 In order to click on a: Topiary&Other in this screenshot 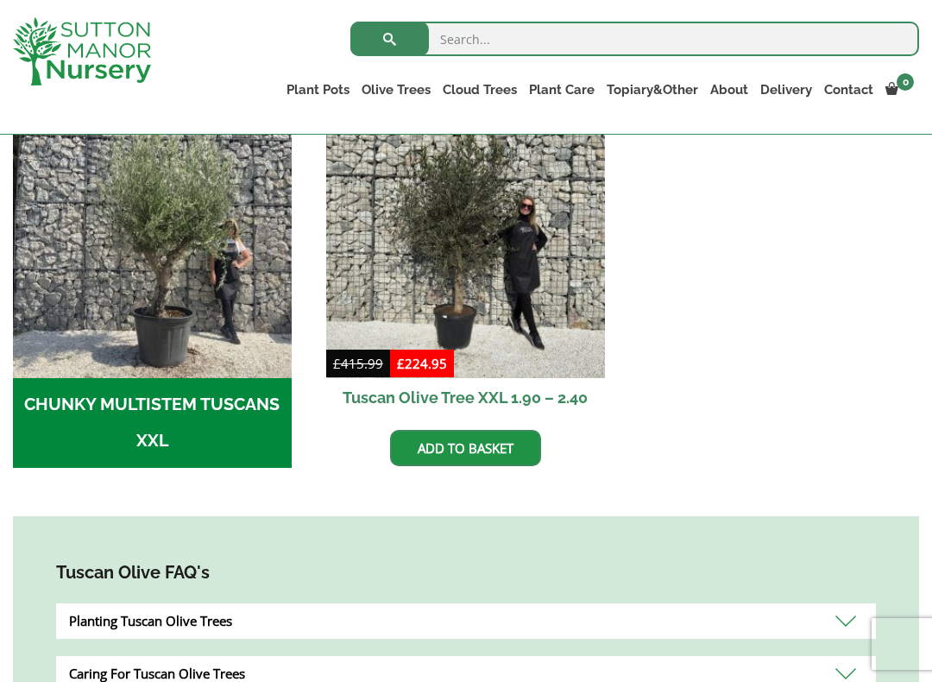, I will do `click(653, 90)`.